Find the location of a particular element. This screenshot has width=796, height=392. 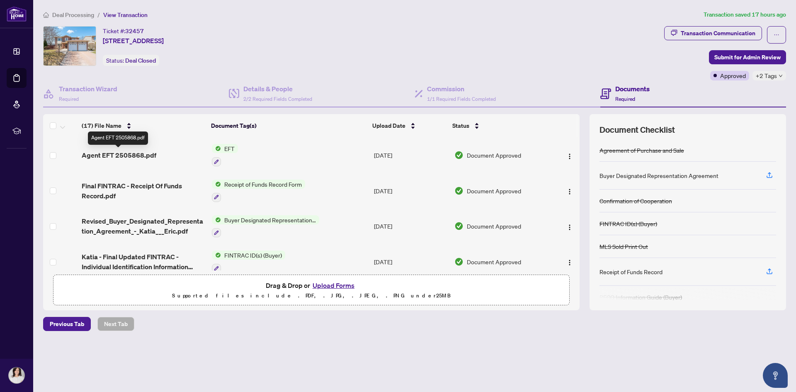

span: Deal Closed is located at coordinates (141, 61).